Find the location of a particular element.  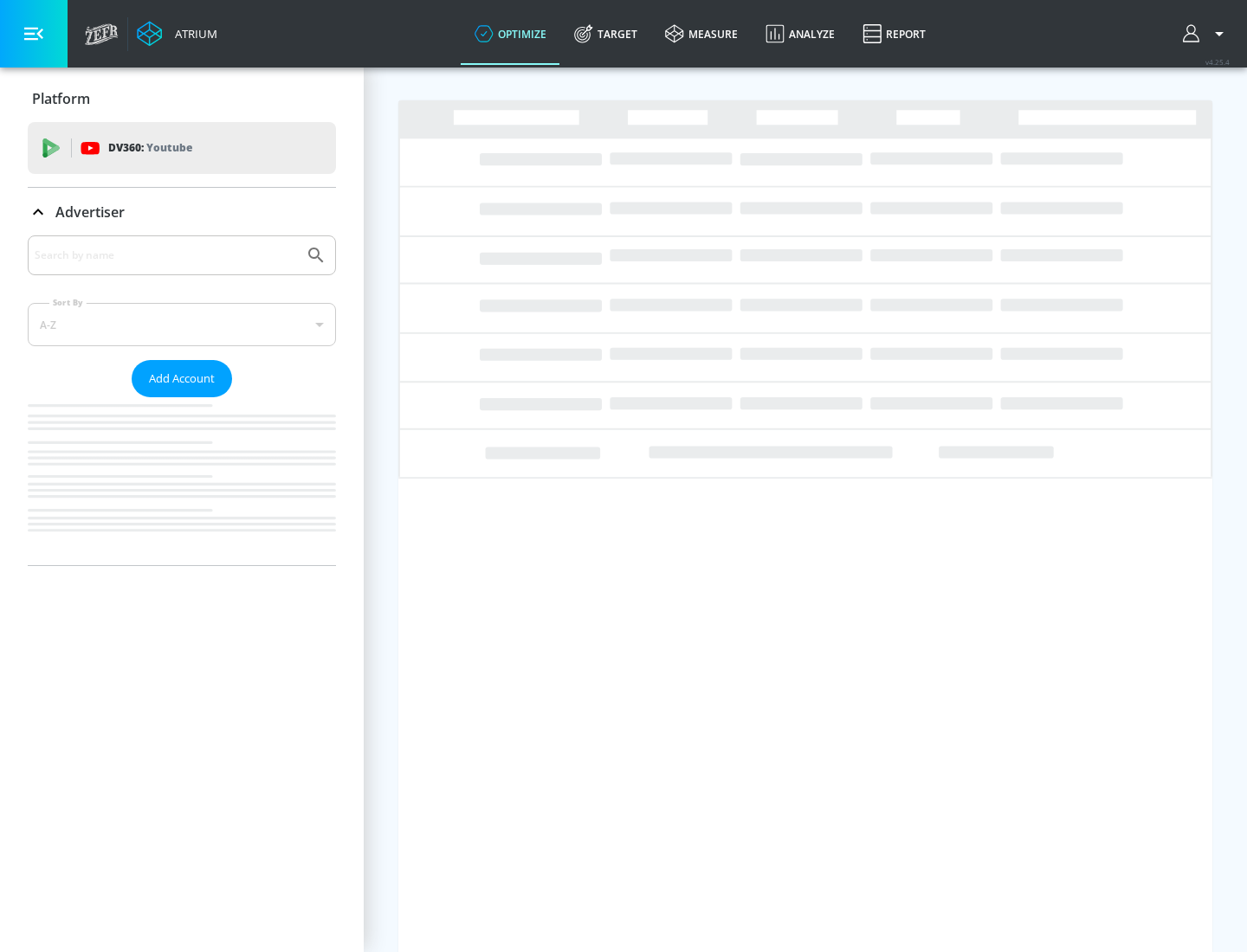

a: Analyze is located at coordinates (800, 34).